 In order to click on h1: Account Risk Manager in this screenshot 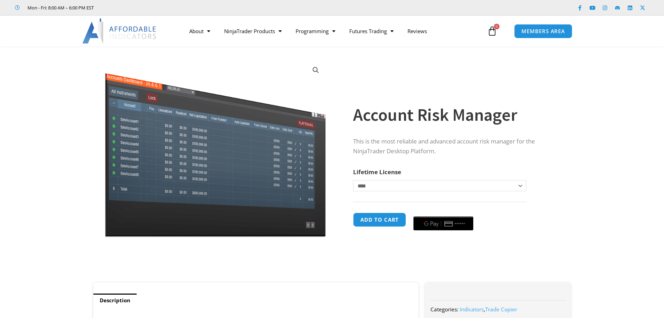, I will do `click(455, 115)`.